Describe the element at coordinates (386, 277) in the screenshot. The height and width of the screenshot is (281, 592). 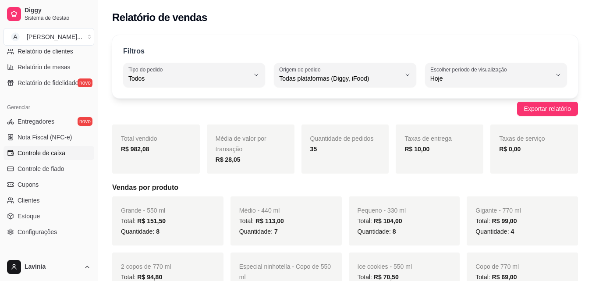
I see `span: R$ 70,50` at that location.